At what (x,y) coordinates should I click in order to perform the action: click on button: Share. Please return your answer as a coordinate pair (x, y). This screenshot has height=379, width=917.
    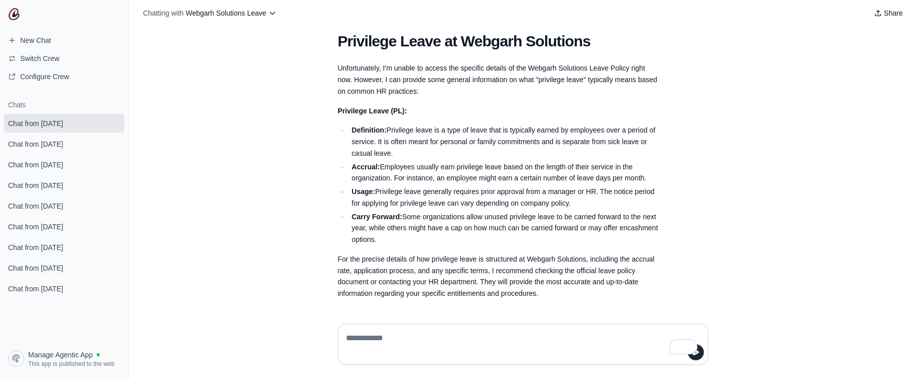
    Looking at the image, I should click on (888, 13).